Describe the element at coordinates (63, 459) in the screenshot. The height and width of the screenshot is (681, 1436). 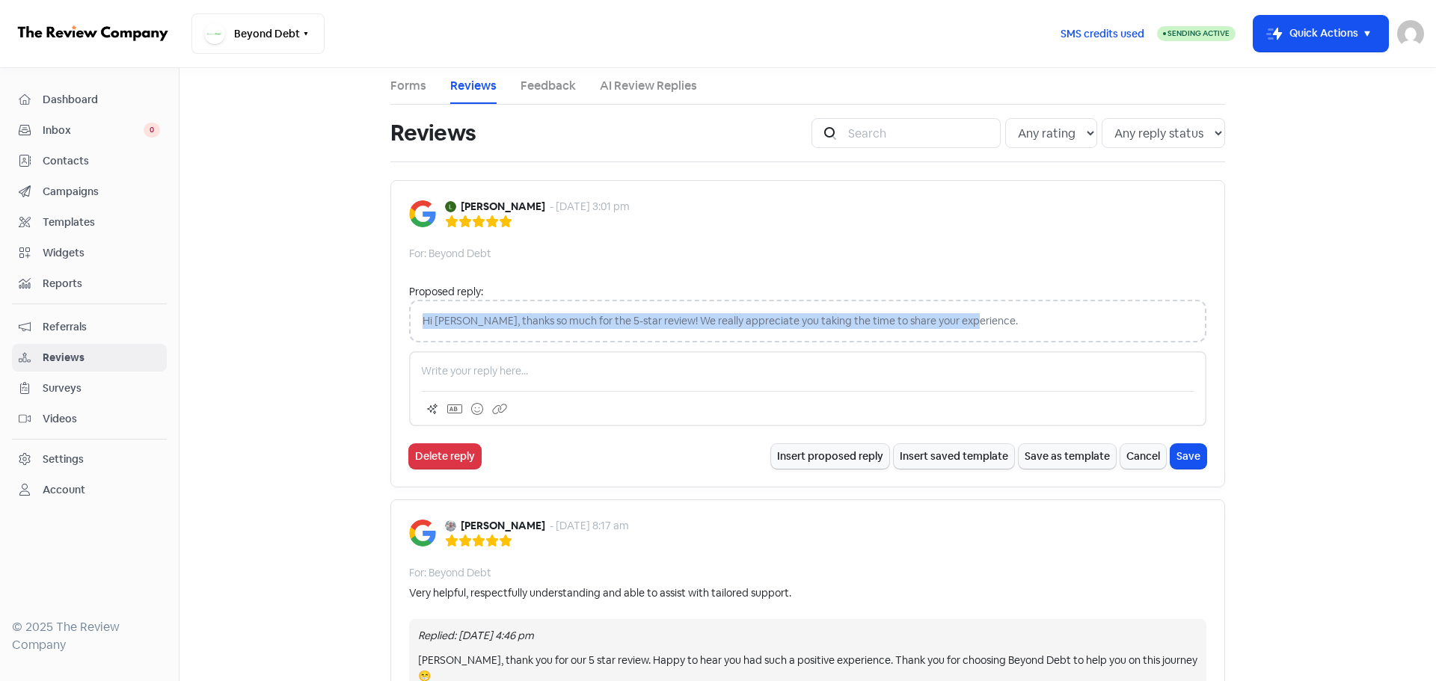
I see `div: Settings` at that location.